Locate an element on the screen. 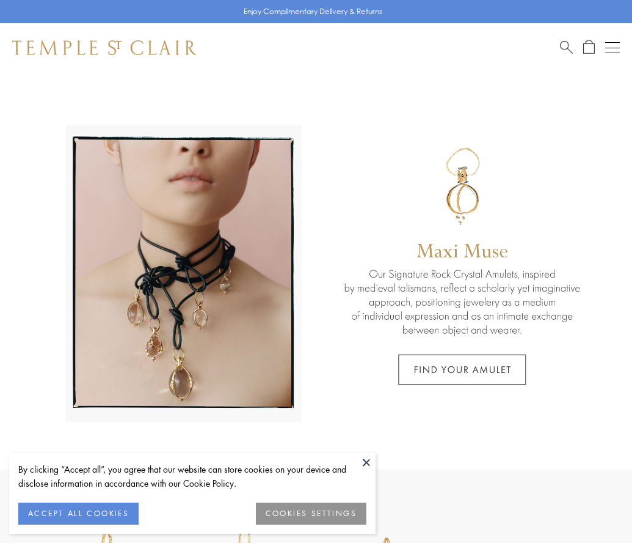  a: Open Shopping Bag is located at coordinates (589, 47).